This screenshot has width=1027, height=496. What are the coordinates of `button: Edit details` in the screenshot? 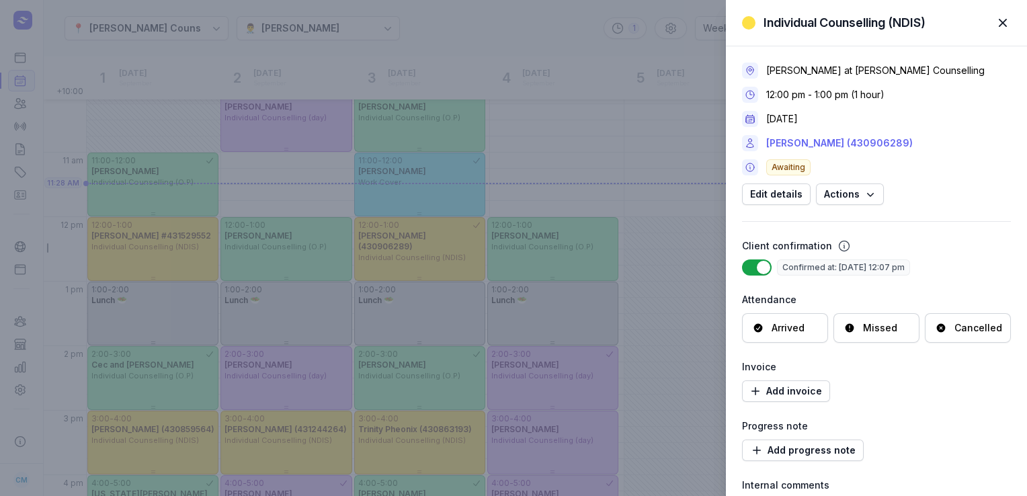 It's located at (776, 194).